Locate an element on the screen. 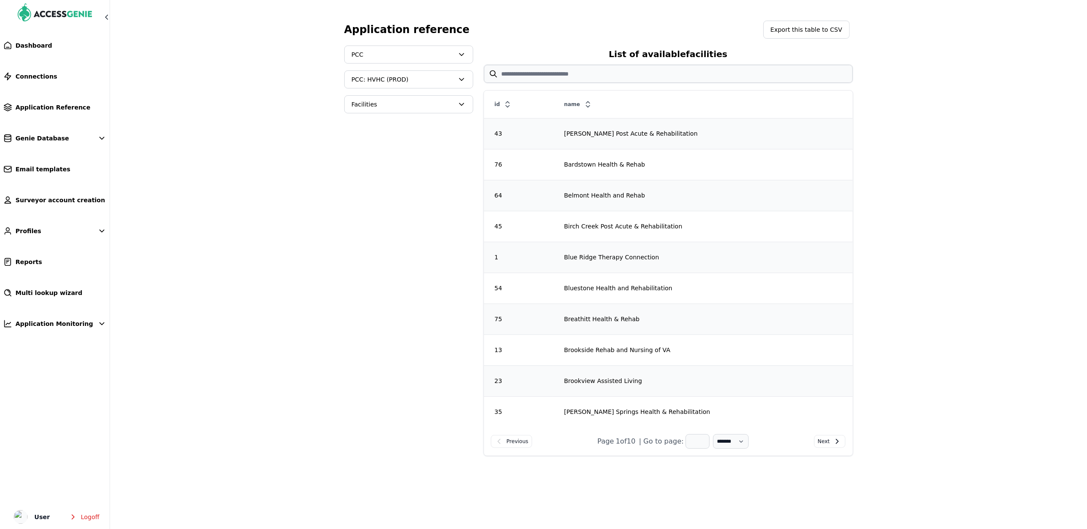 The image size is (1087, 529). span: User is located at coordinates (42, 517).